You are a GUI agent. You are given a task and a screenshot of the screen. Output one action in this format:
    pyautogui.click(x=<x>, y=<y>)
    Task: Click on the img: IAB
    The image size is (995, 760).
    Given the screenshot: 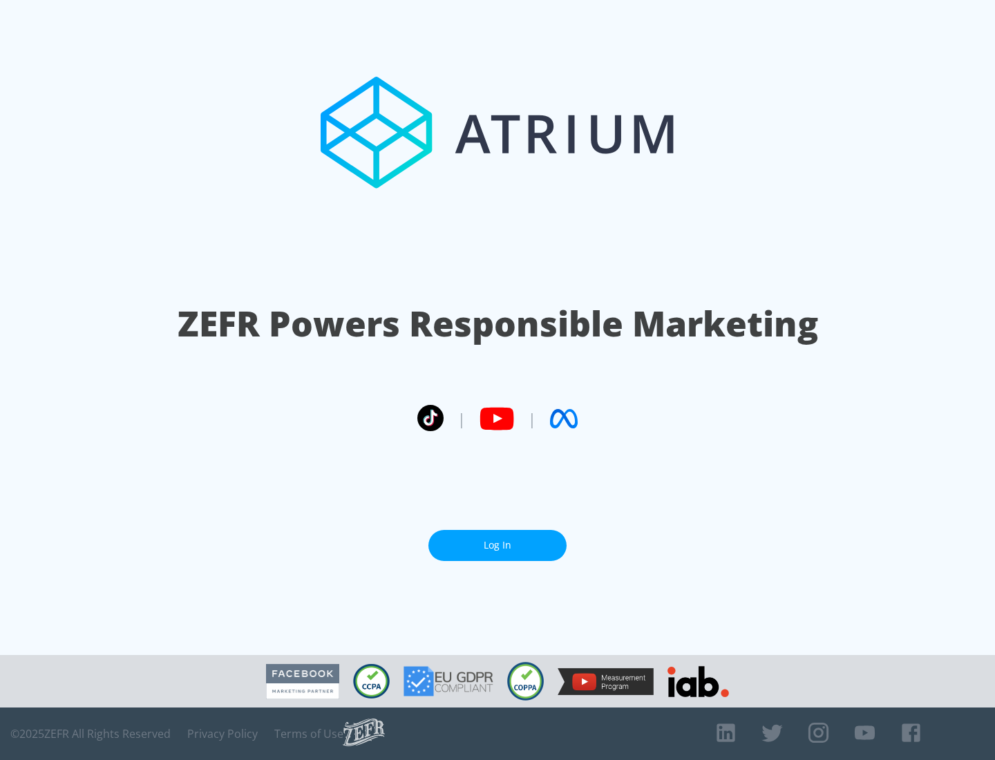 What is the action you would take?
    pyautogui.click(x=698, y=681)
    